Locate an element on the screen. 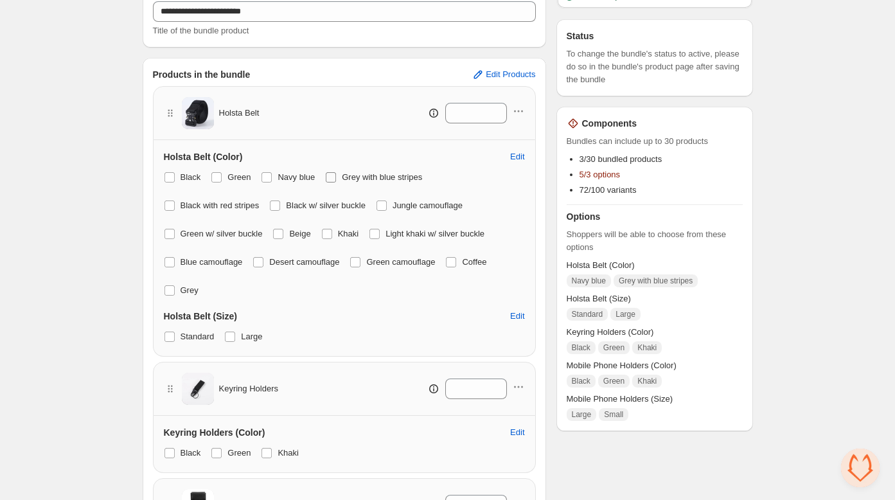  img: Holsta Belt is located at coordinates (198, 113).